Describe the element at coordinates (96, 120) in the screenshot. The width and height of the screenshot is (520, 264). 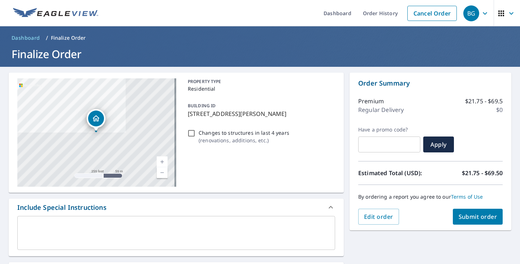
I see `div: Dropped pin, building 1, Residential property, 1515 Phifer Rd Kings Mountain, NC 28086` at that location.